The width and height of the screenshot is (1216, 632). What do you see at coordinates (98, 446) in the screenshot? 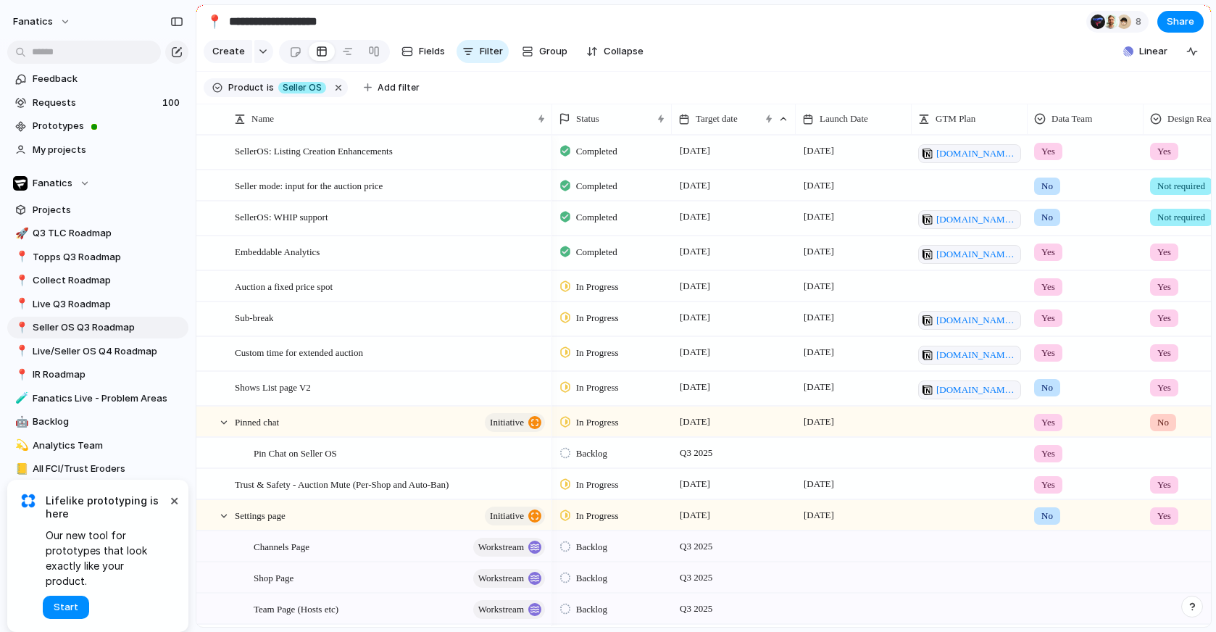
I see `a: 💫Analytics Team` at bounding box center [98, 446].